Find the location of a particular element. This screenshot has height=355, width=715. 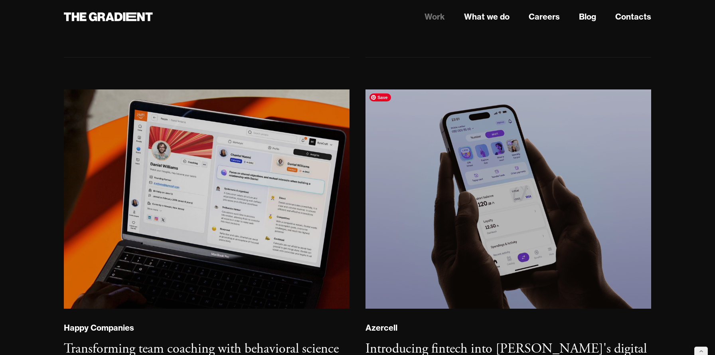

a: Contacts is located at coordinates (633, 17).